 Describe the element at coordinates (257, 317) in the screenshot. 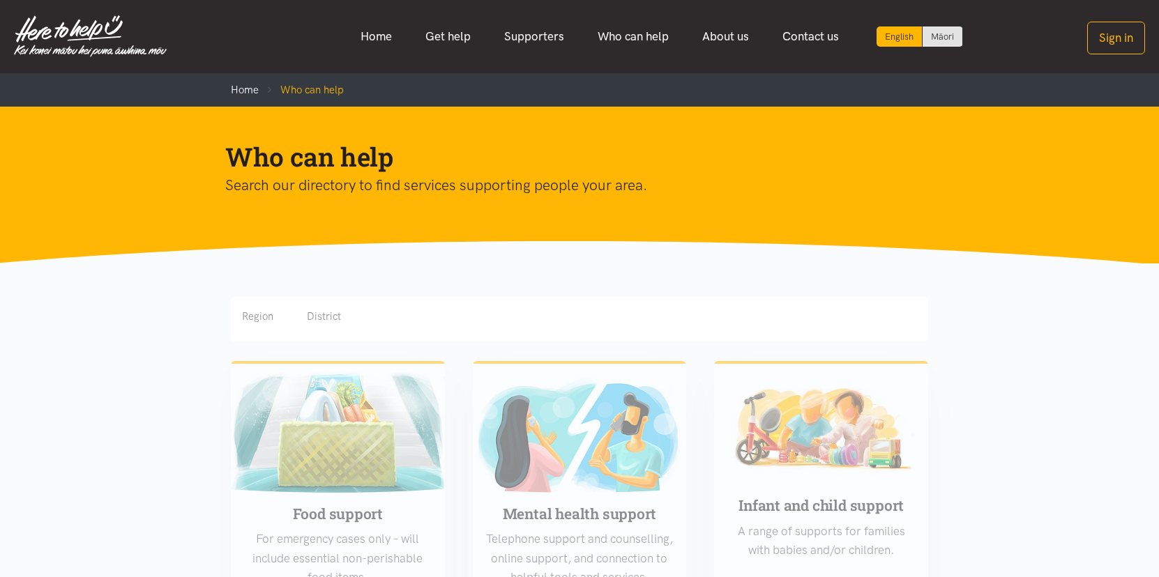

I see `div: Region` at that location.